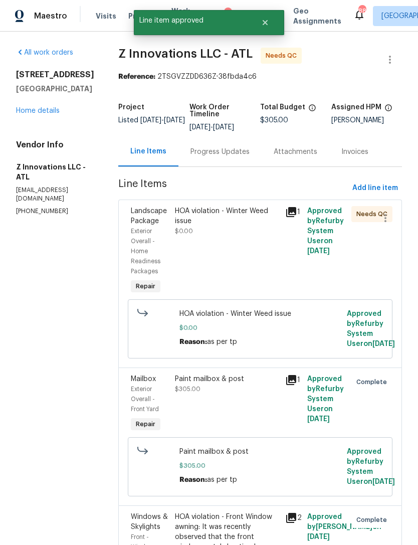 The image size is (418, 545). Describe the element at coordinates (293, 518) in the screenshot. I see `div: 2` at that location.